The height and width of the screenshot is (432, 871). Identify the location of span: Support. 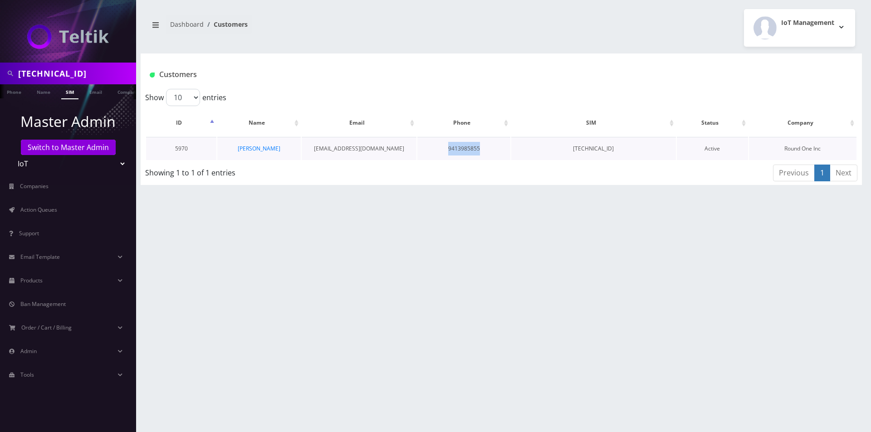
(29, 233).